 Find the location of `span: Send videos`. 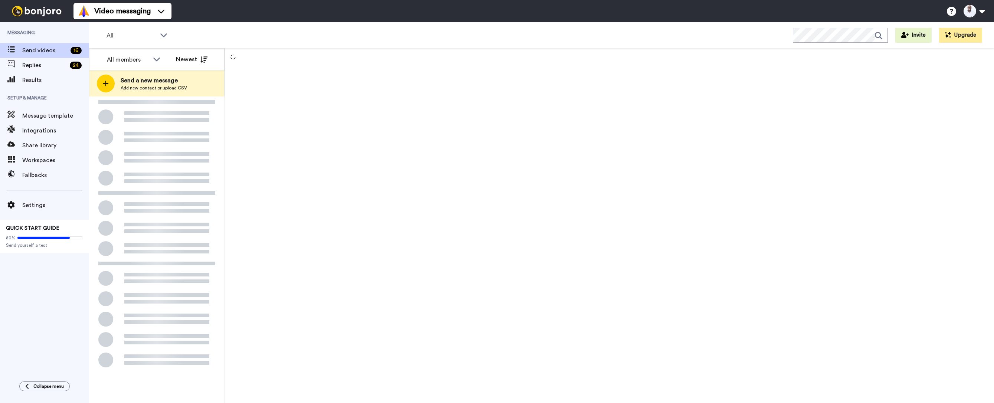

span: Send videos is located at coordinates (45, 50).